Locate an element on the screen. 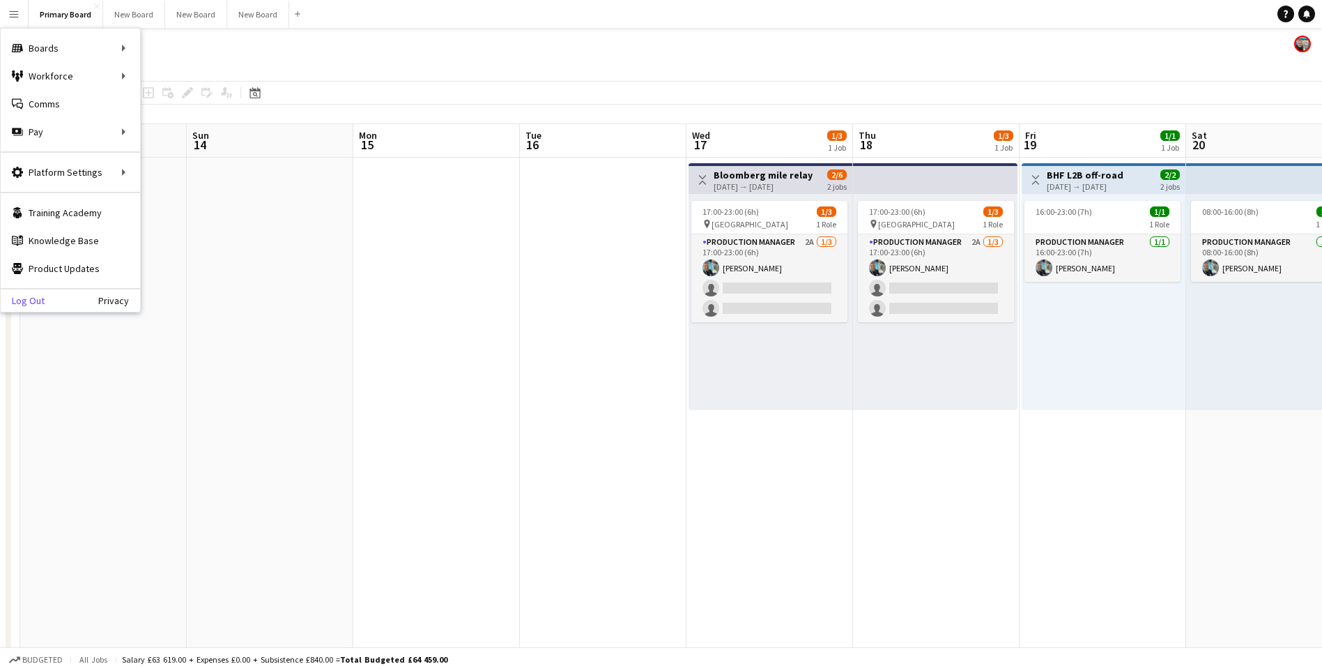 The width and height of the screenshot is (1322, 671). span: Total Budgeted £64 459.00 is located at coordinates (394, 659).